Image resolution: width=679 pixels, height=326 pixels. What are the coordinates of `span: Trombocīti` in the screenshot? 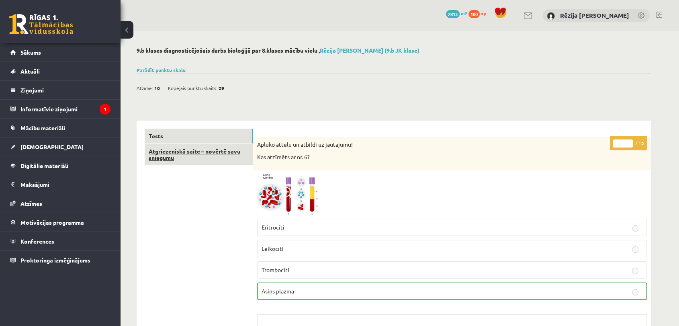 It's located at (275, 269).